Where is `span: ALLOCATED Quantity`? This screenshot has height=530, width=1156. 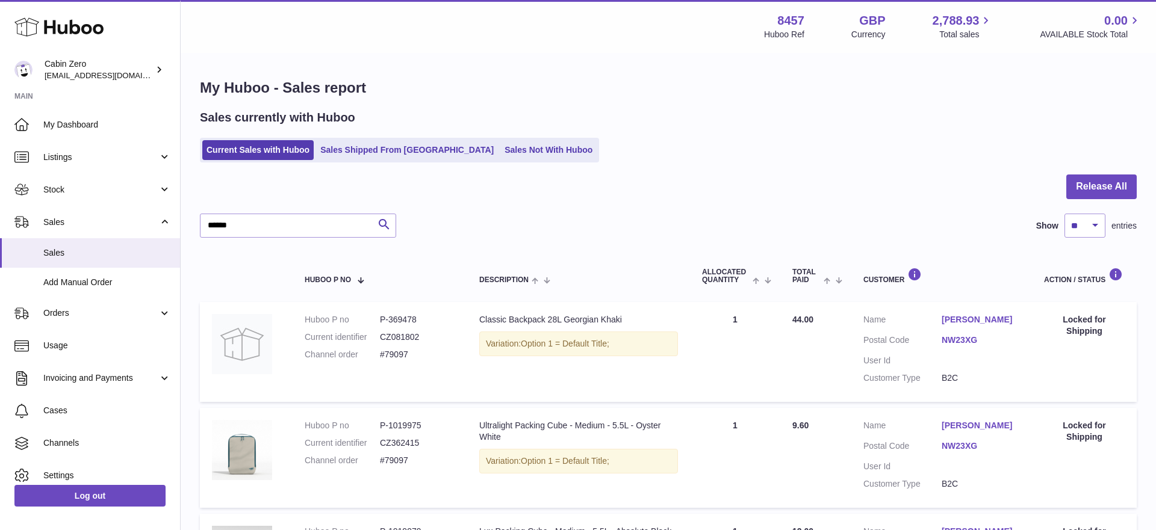
span: ALLOCATED Quantity is located at coordinates (725, 276).